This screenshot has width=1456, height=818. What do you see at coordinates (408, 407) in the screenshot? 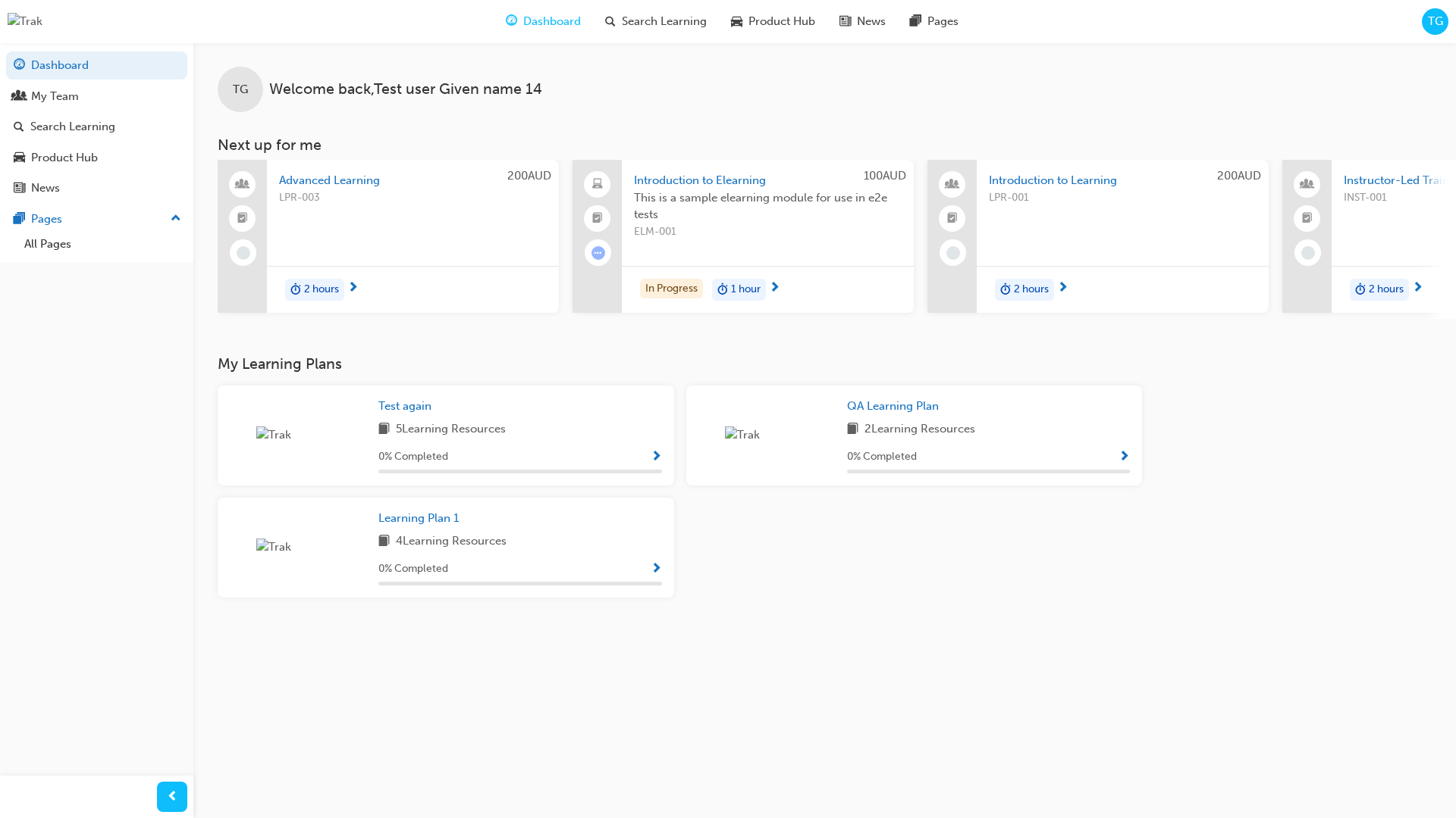
I see `a: Test again` at bounding box center [408, 407].